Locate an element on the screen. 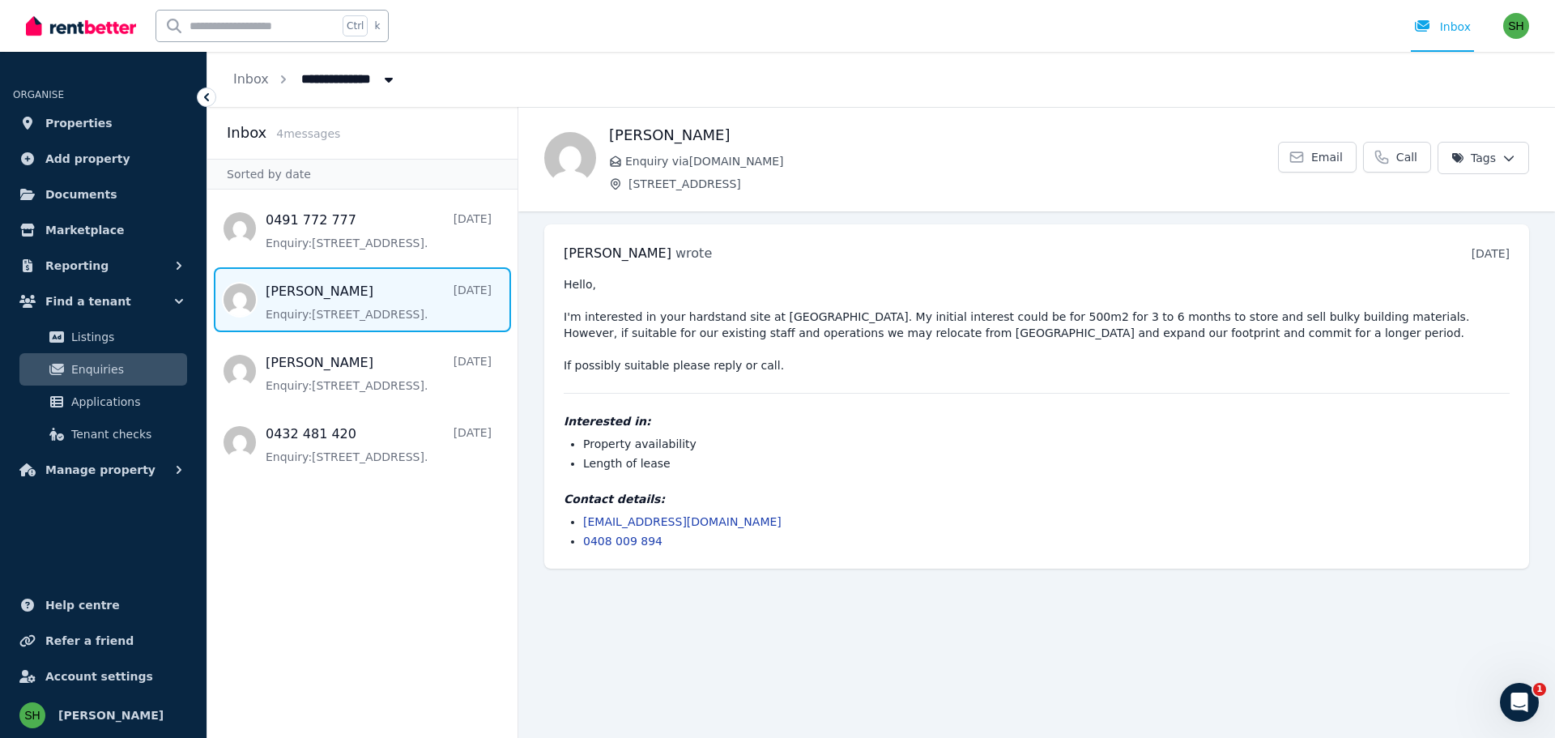 This screenshot has width=1555, height=738. button: Reporting is located at coordinates (103, 266).